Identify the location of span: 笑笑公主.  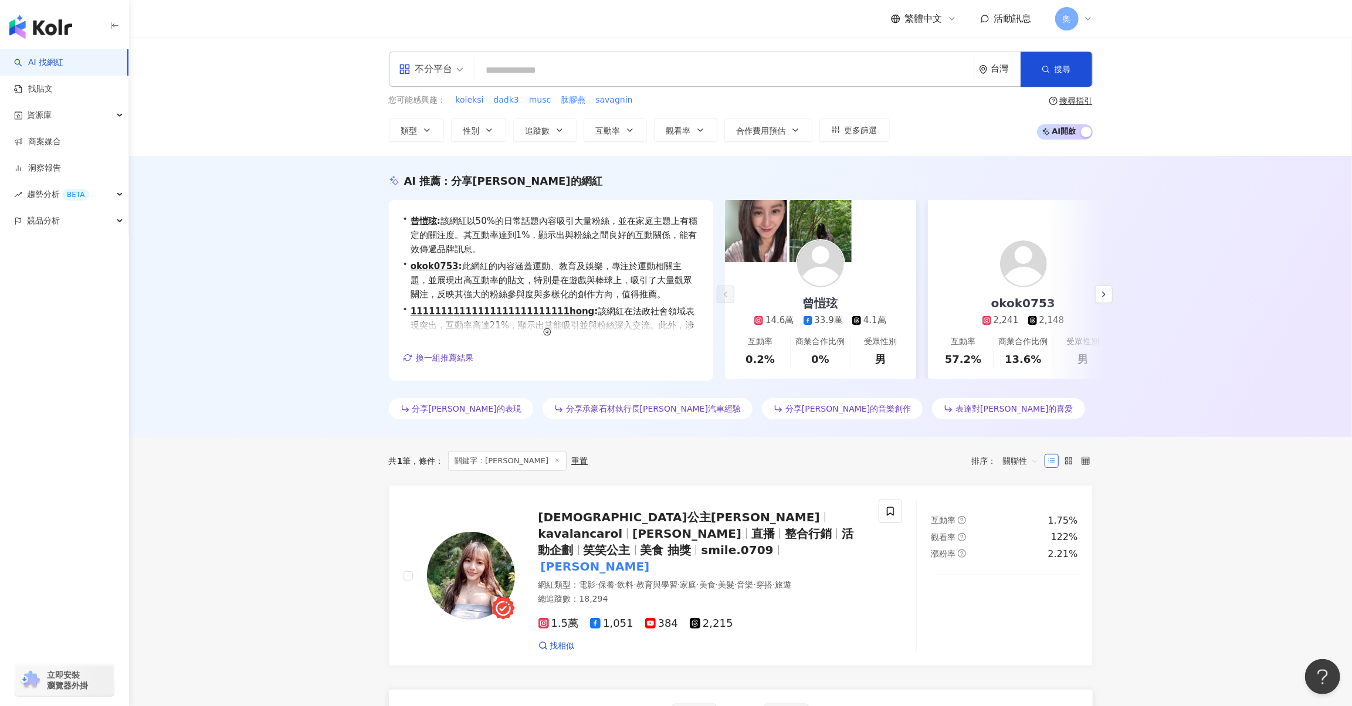
(607, 550).